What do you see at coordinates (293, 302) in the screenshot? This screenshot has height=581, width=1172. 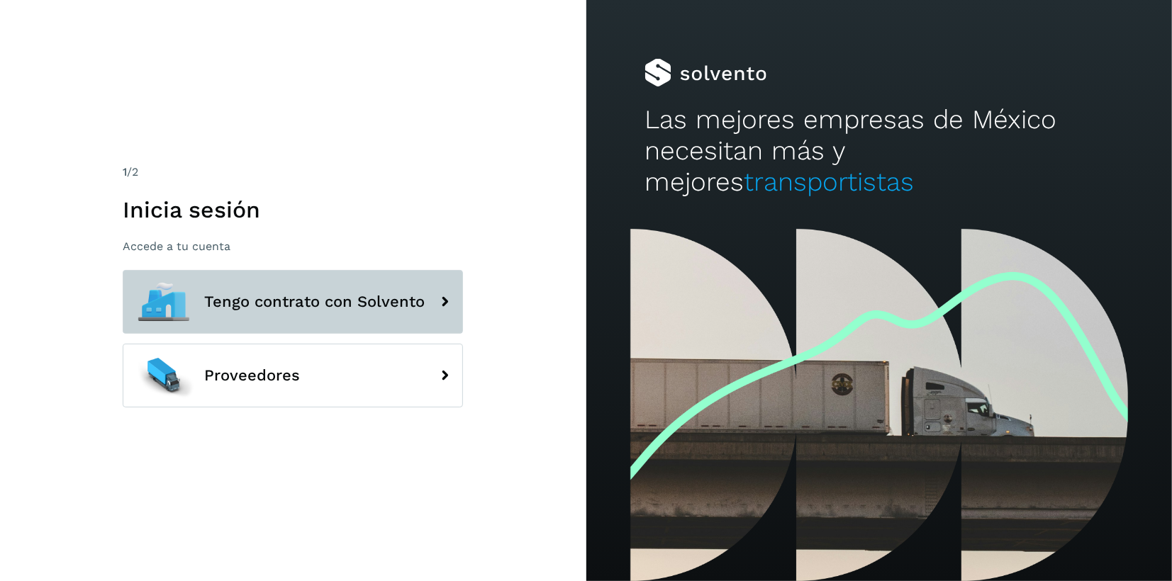 I see `button: Tengo contrato con Solvento` at bounding box center [293, 302].